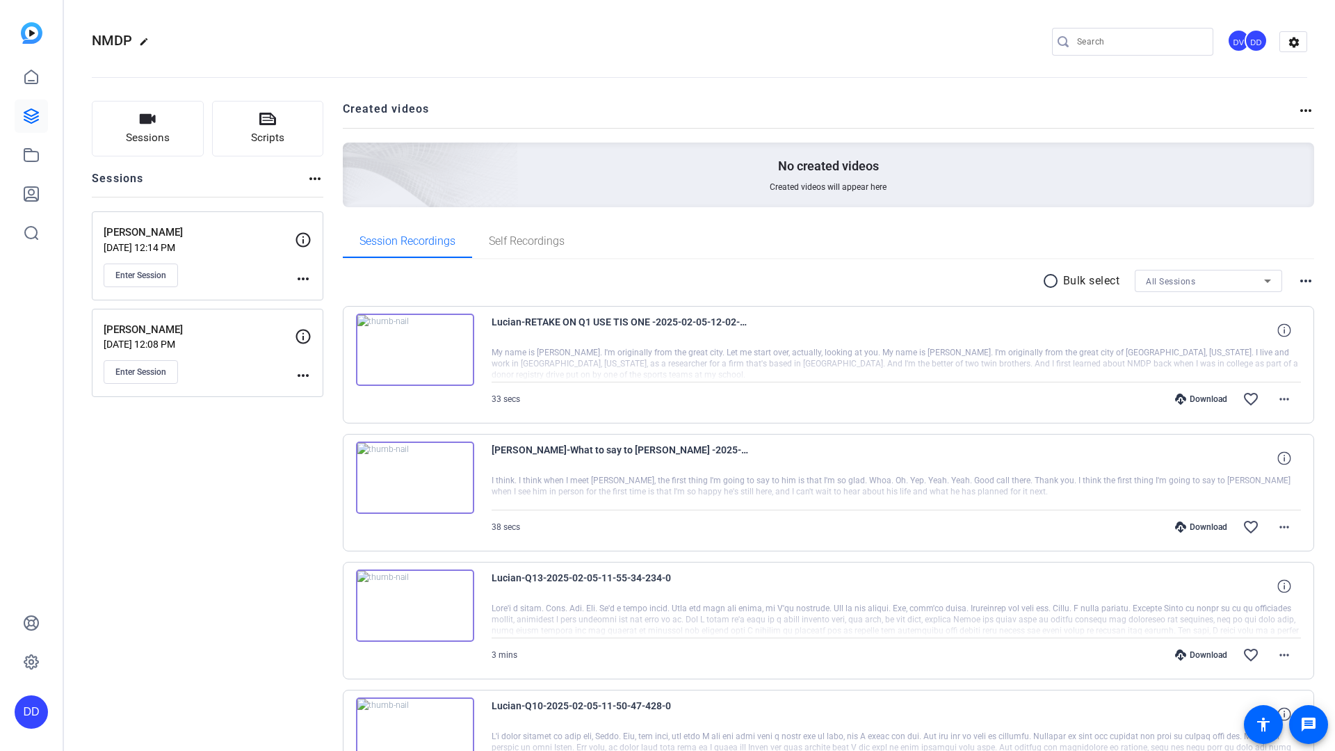 This screenshot has width=1335, height=751. What do you see at coordinates (1239, 41) in the screenshot?
I see `ngx-avatar: David Vogel` at bounding box center [1239, 41].